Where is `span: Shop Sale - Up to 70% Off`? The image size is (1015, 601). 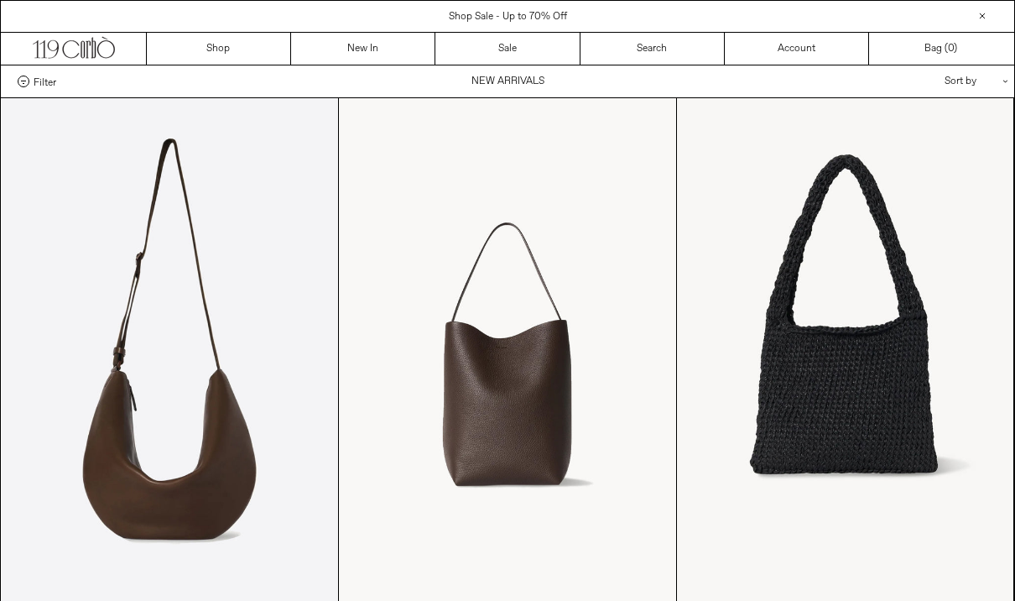 span: Shop Sale - Up to 70% Off is located at coordinates (508, 17).